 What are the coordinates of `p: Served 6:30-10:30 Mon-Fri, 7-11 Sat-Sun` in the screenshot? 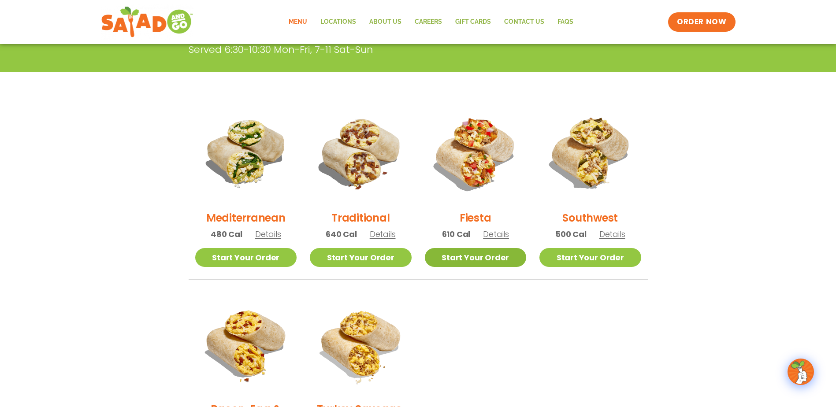 It's located at (385, 49).